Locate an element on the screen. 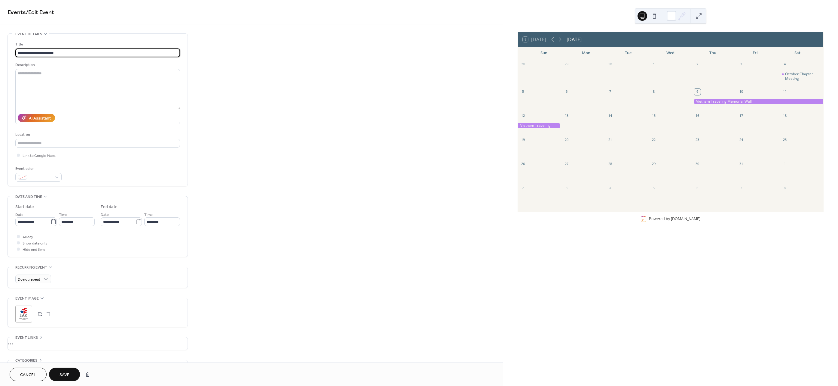  span: Show date only is located at coordinates (35, 243).